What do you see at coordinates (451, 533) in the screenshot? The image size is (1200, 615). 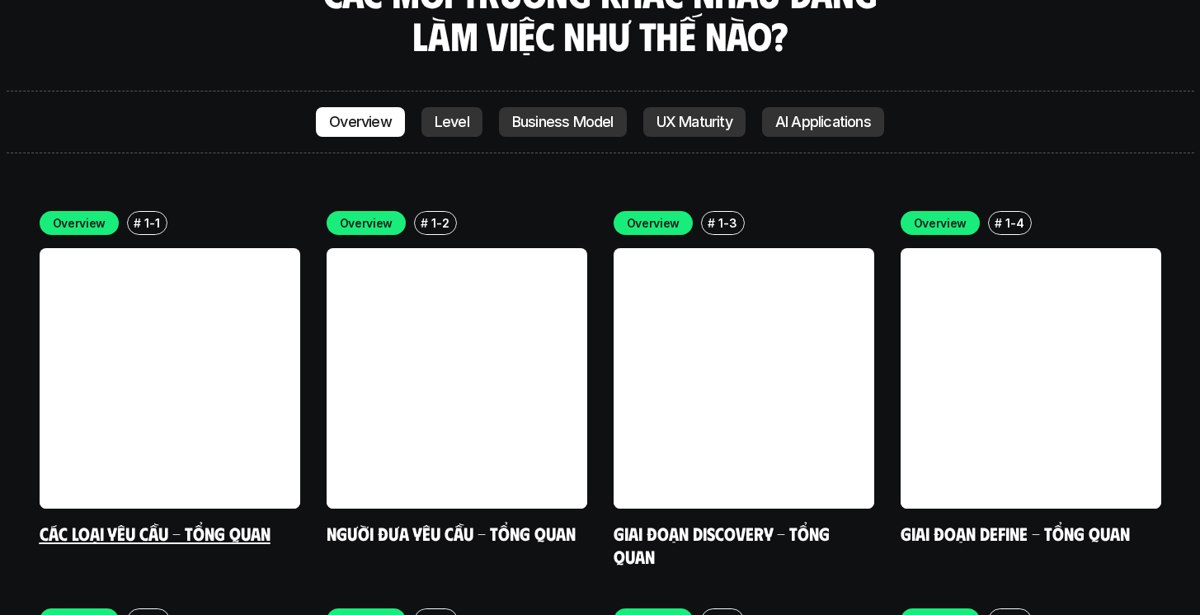 I see `a: Người đưa yêu cầu - Tổng quan` at bounding box center [451, 533].